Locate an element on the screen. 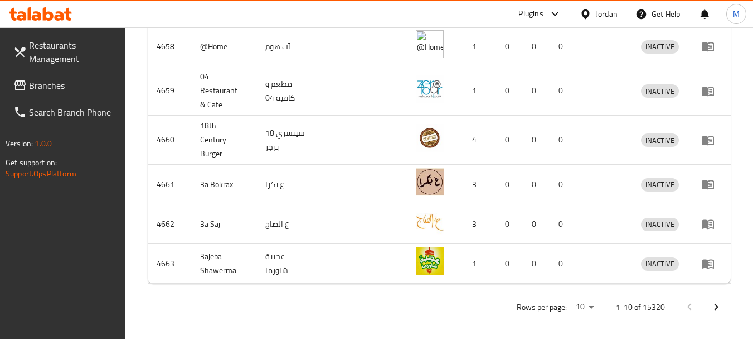  p: Rows per page: is located at coordinates (542, 307).